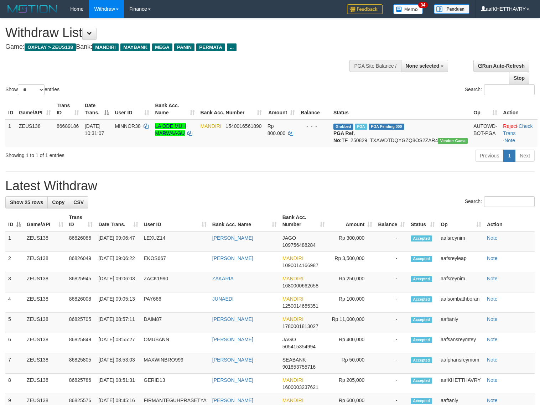 Image resolution: width=540 pixels, height=405 pixels. What do you see at coordinates (179, 33) in the screenshot?
I see `h1: Withdraw List` at bounding box center [179, 33].